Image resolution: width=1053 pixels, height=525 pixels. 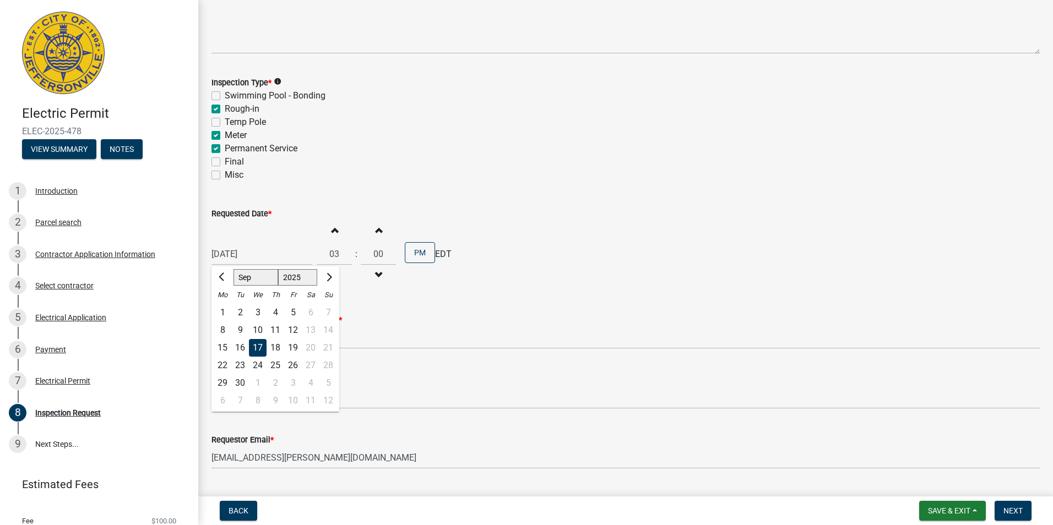 I want to click on label: Requested Date, so click(x=241, y=214).